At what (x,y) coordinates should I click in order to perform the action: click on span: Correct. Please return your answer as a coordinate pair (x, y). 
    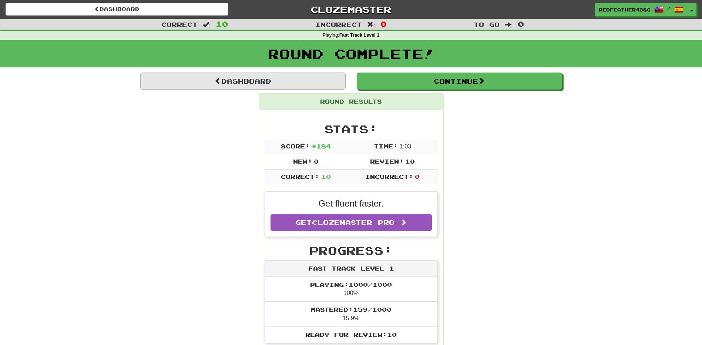
    Looking at the image, I should click on (179, 24).